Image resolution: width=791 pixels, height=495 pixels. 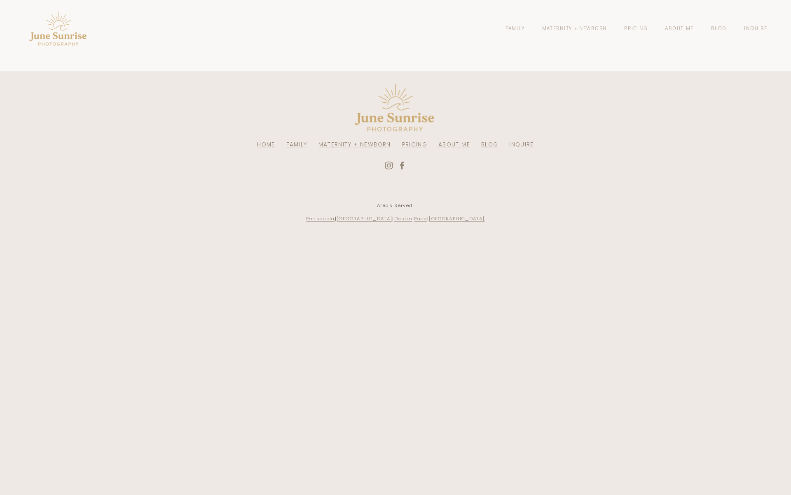 What do you see at coordinates (402, 165) in the screenshot?
I see `a: Facebook` at bounding box center [402, 165].